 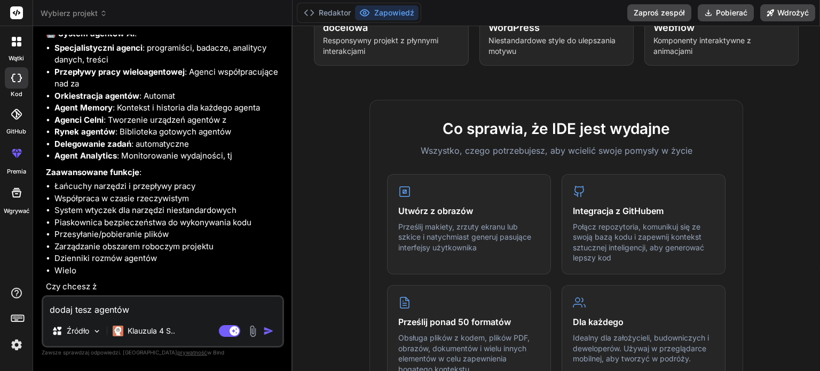 I want to click on font: : Kontekst i historia dla każdego agenta, so click(x=186, y=107).